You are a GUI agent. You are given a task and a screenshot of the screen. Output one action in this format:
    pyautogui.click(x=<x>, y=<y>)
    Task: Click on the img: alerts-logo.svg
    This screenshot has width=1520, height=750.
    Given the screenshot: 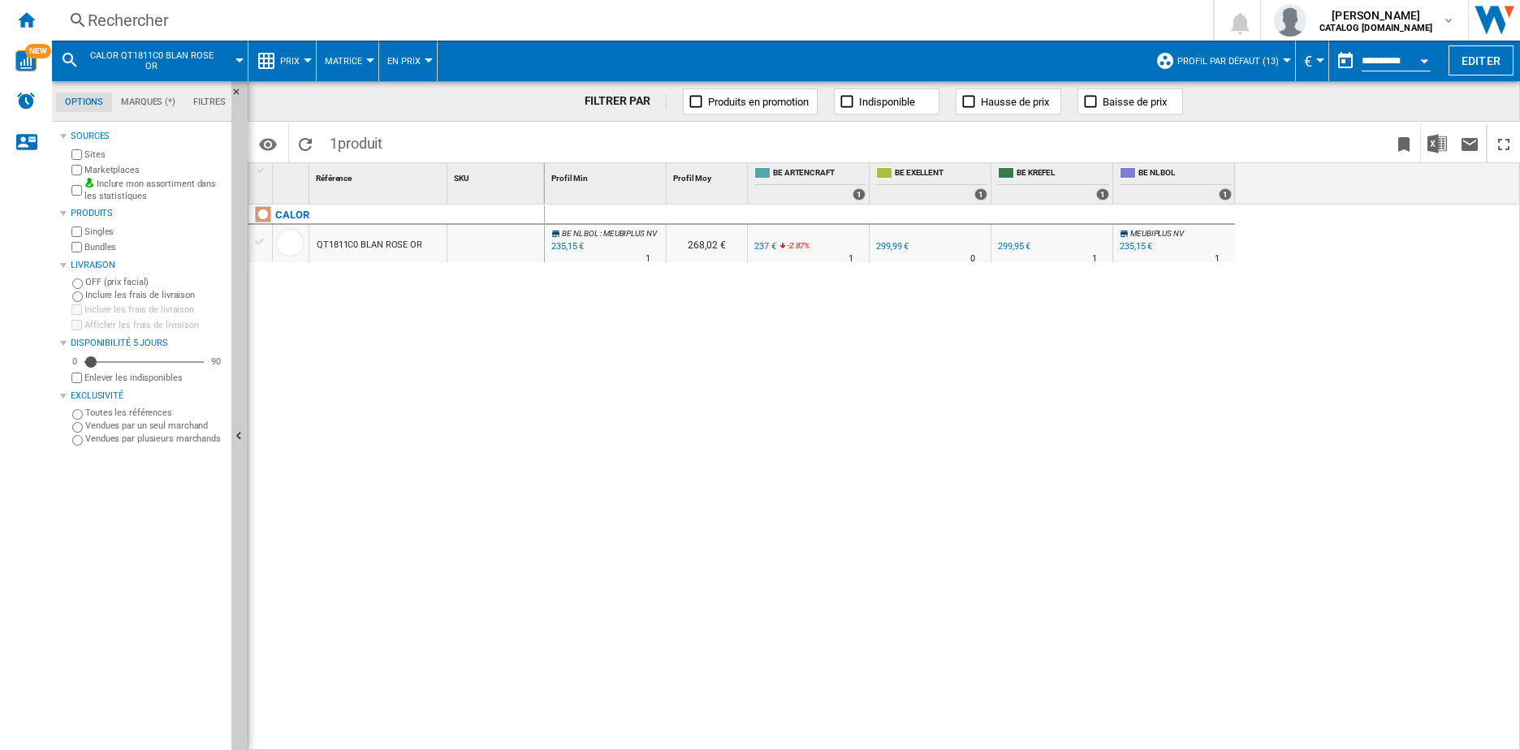 What is the action you would take?
    pyautogui.click(x=26, y=101)
    